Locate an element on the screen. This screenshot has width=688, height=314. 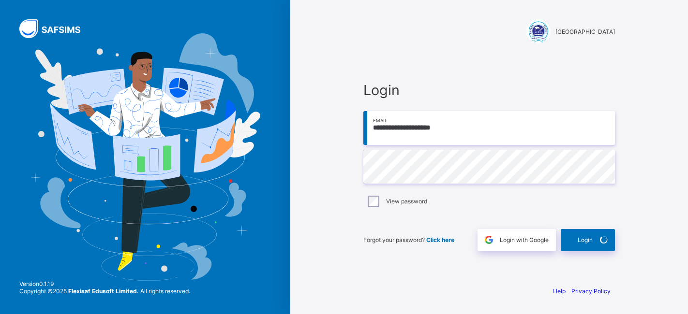
a: Help is located at coordinates (559, 291).